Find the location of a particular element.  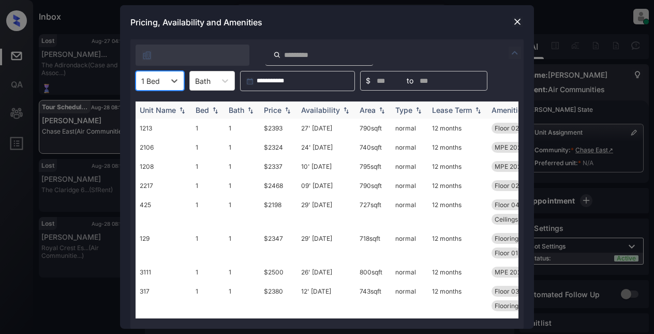

span: to is located at coordinates (410, 81).